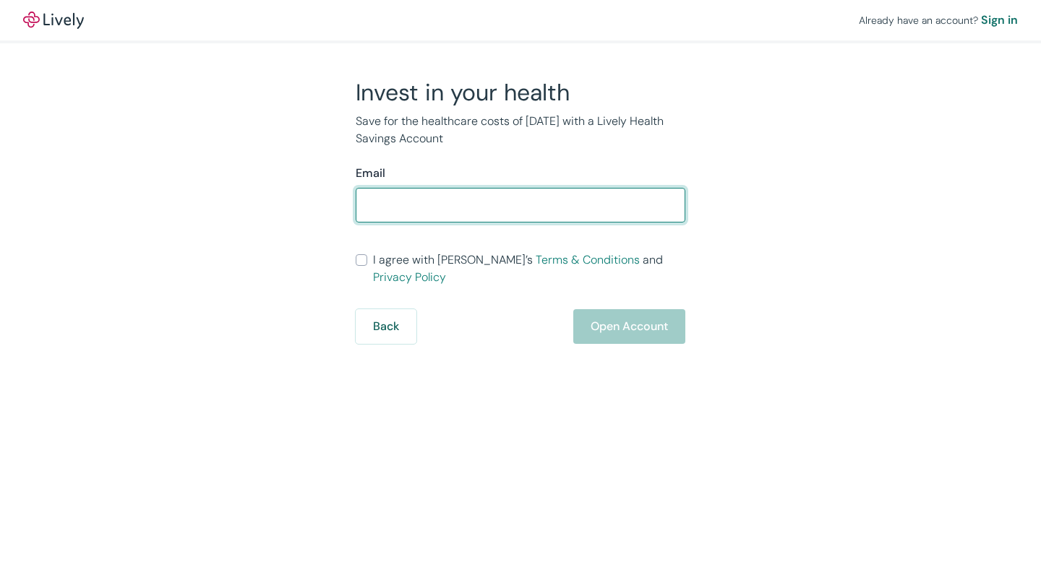 Image resolution: width=1041 pixels, height=562 pixels. What do you see at coordinates (386, 327) in the screenshot?
I see `button: Back` at bounding box center [386, 327].